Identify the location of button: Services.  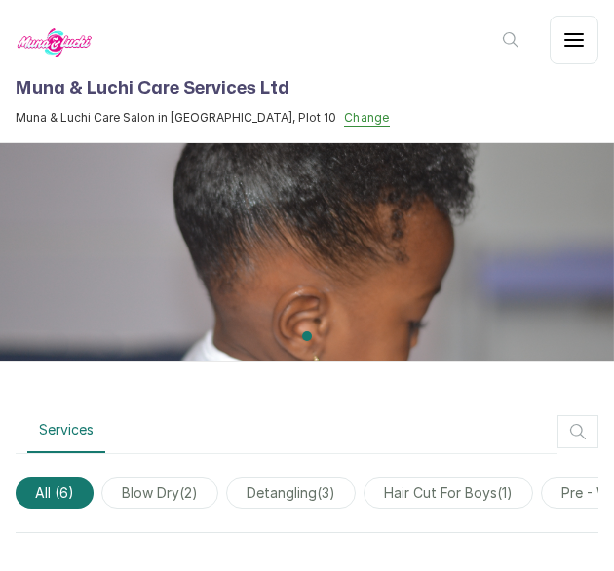
(66, 431).